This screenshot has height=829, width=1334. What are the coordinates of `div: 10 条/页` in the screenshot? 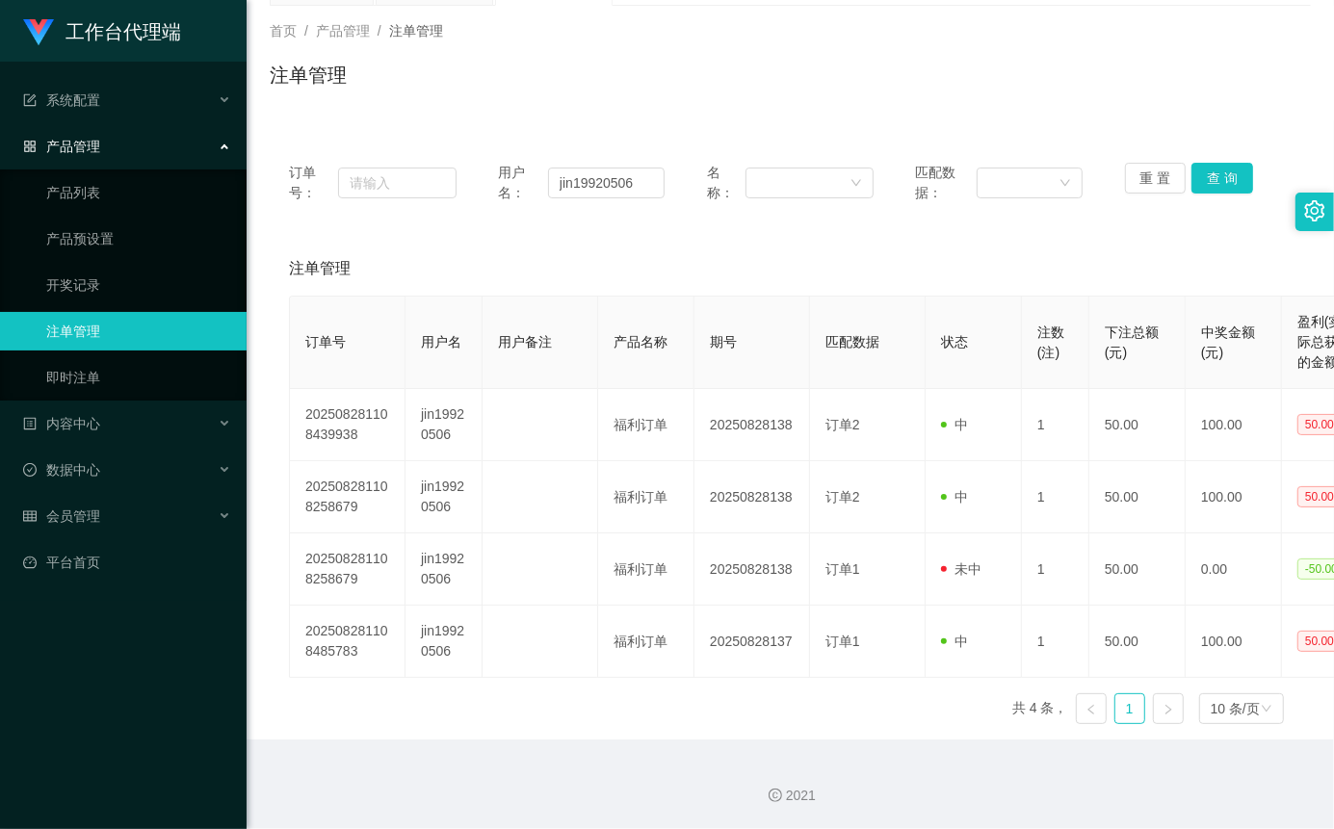 It's located at (1234, 709).